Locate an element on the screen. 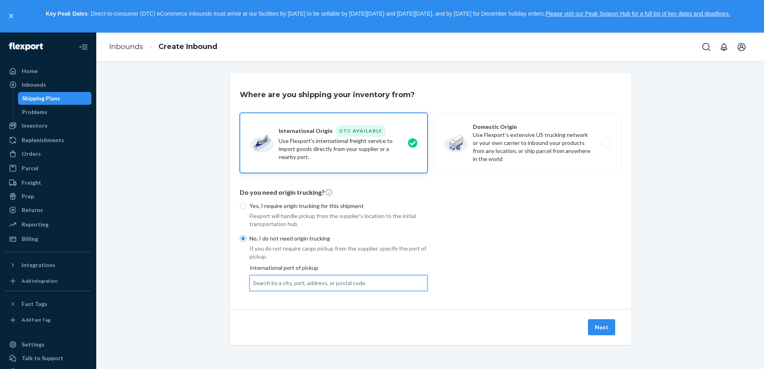 This screenshot has width=764, height=369. a: Billing is located at coordinates (48, 239).